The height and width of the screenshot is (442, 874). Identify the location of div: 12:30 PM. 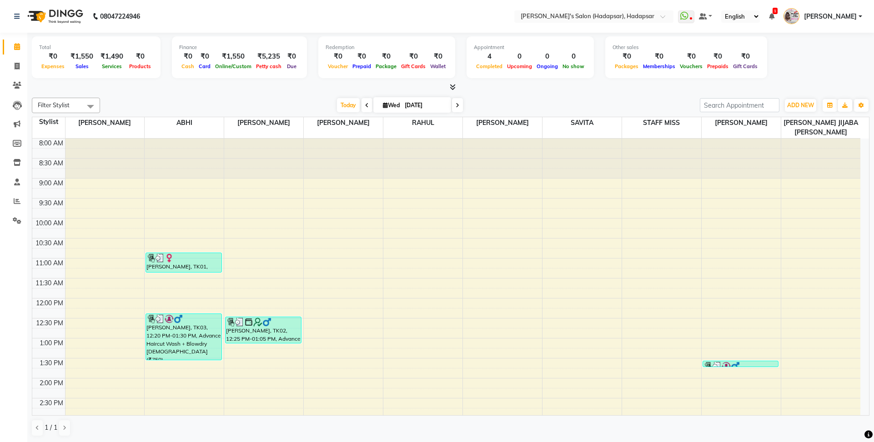
(50, 323).